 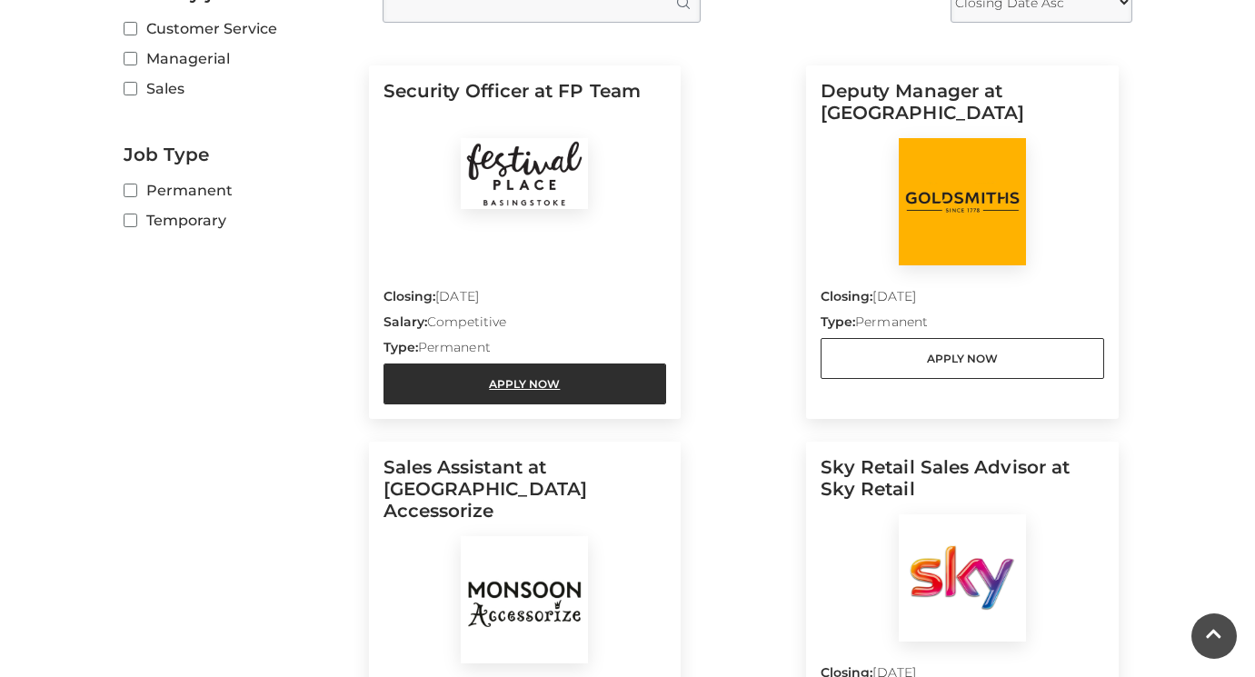 What do you see at coordinates (239, 155) in the screenshot?
I see `h2: Job Type` at bounding box center [239, 155].